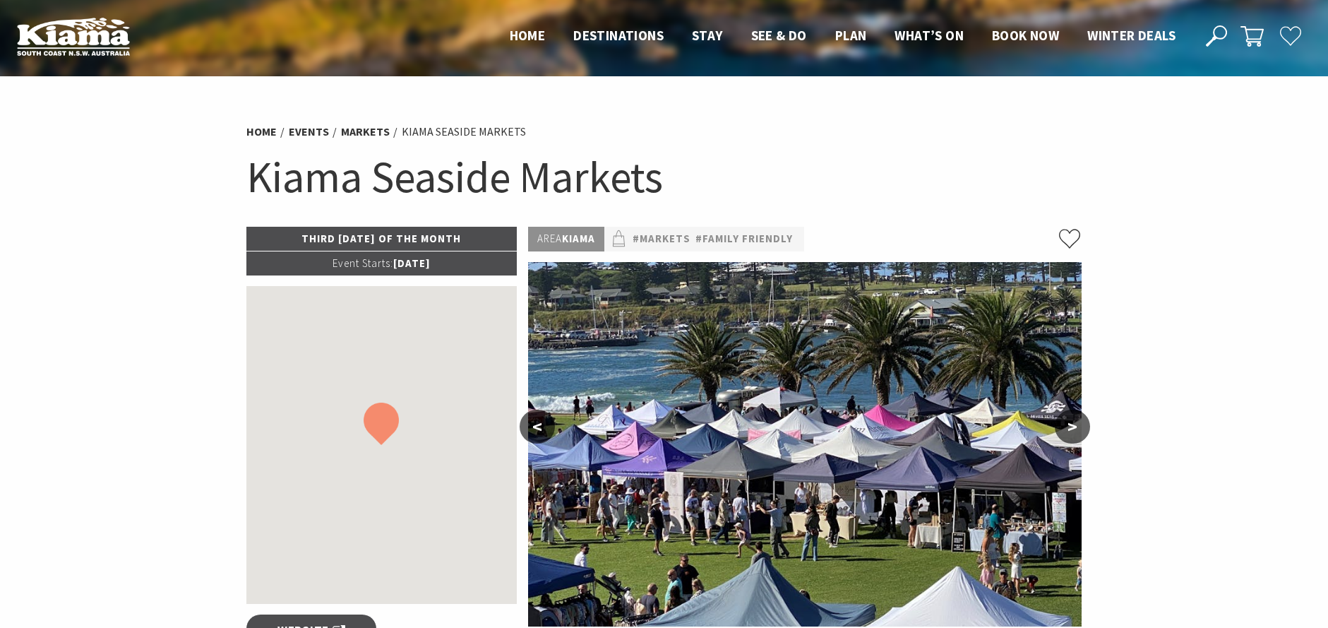 This screenshot has height=628, width=1328. I want to click on a: Home, so click(261, 131).